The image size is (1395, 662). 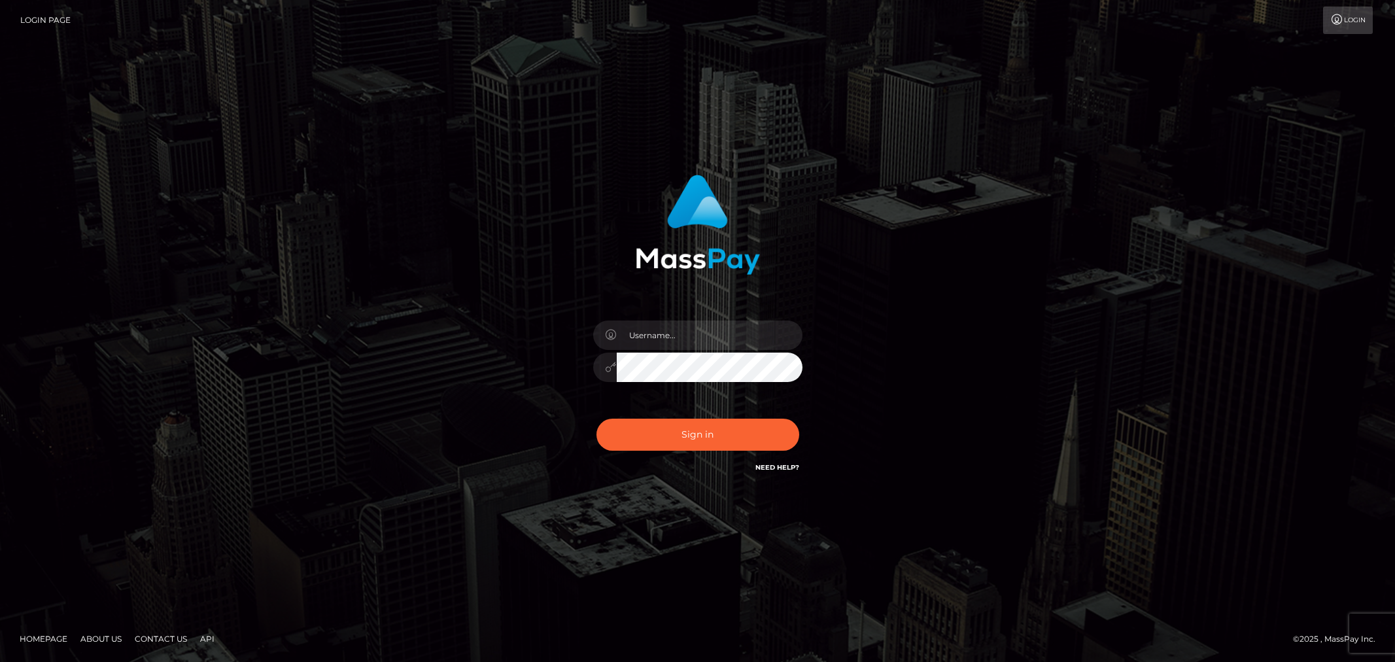 What do you see at coordinates (207, 638) in the screenshot?
I see `a: API` at bounding box center [207, 638].